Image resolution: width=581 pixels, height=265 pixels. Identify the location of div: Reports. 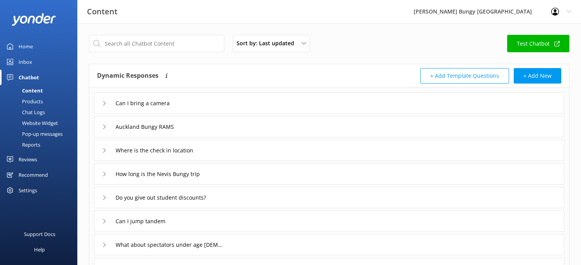
(22, 145).